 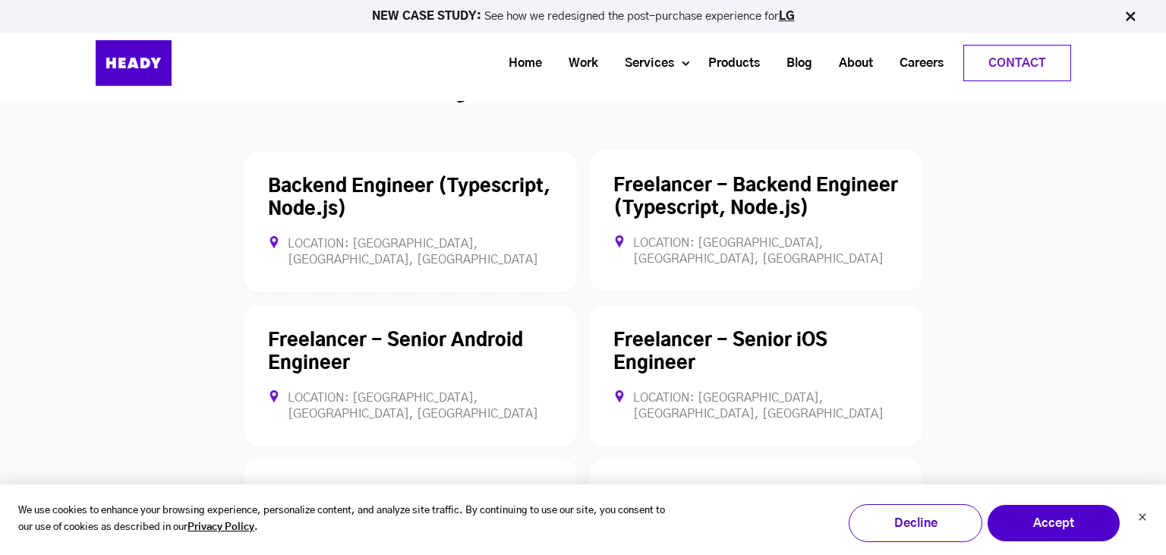 I want to click on div: Navigation Menu, so click(x=640, y=63).